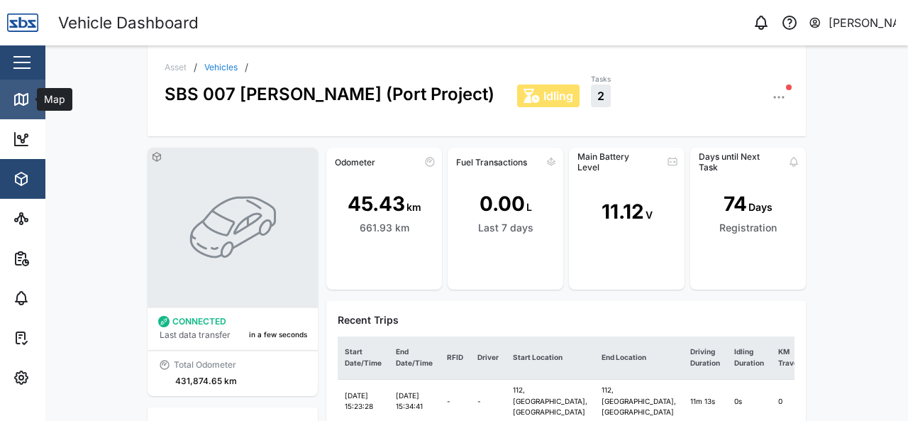 Image resolution: width=908 pixels, height=421 pixels. Describe the element at coordinates (385, 228) in the screenshot. I see `div: 661.93 km` at that location.